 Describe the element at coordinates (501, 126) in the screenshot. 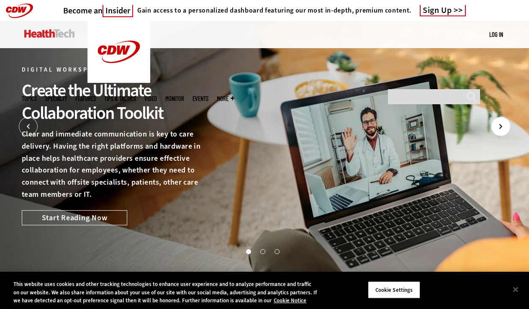

I see `button: Next` at that location.